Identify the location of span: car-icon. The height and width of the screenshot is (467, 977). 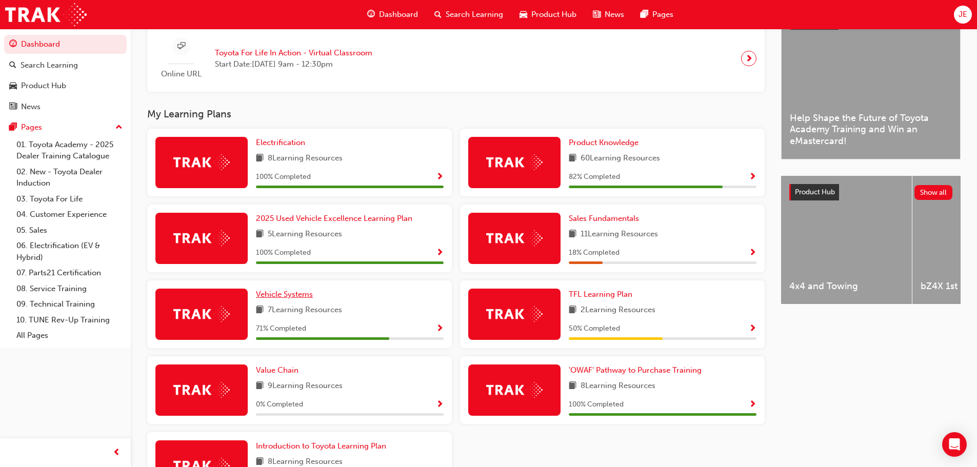
(13, 86).